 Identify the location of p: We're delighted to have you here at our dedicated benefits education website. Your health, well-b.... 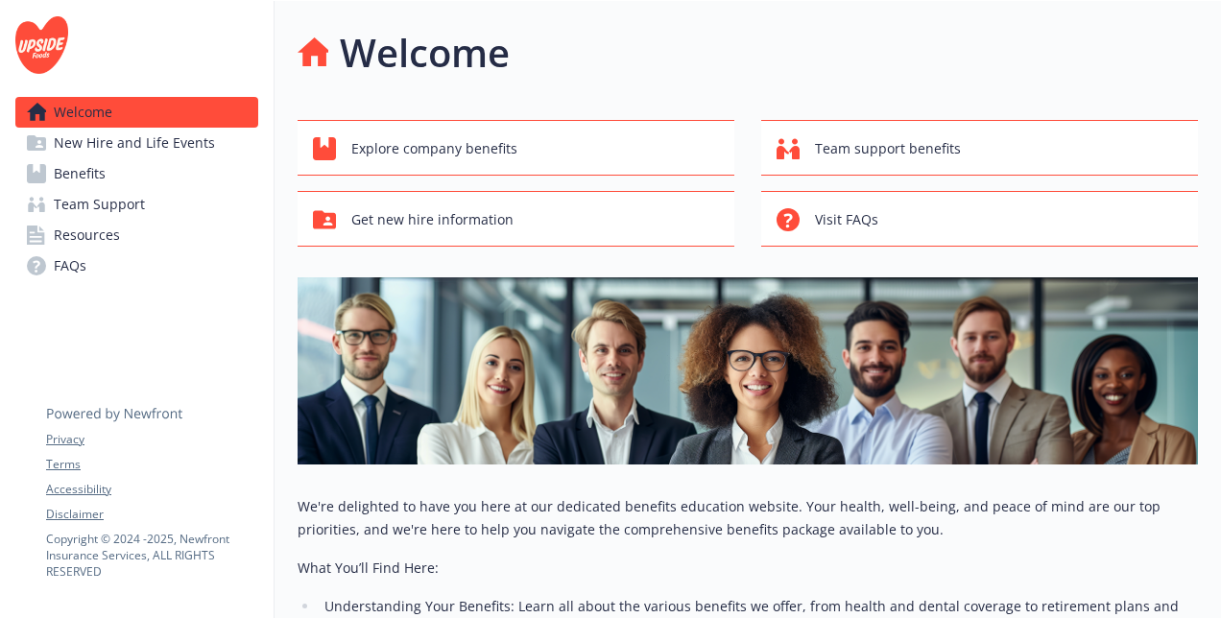
(748, 519).